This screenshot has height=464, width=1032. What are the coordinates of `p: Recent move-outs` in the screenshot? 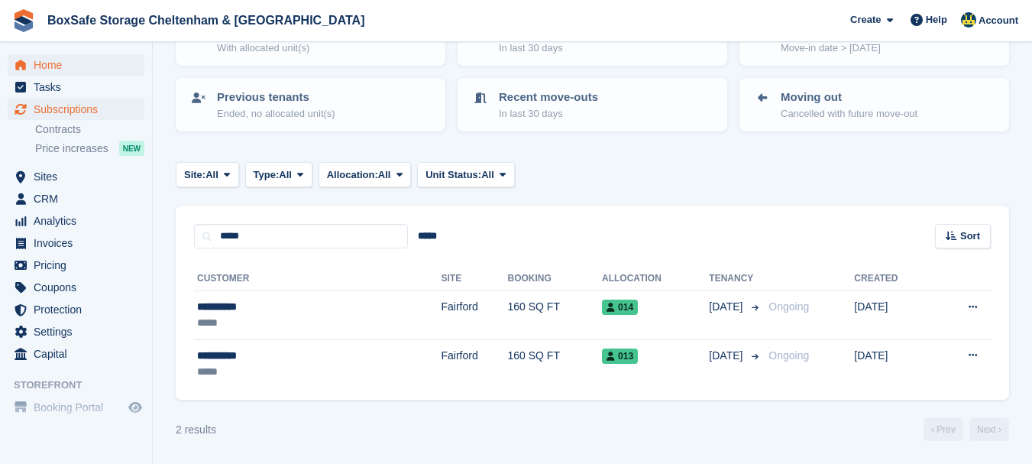 It's located at (548, 97).